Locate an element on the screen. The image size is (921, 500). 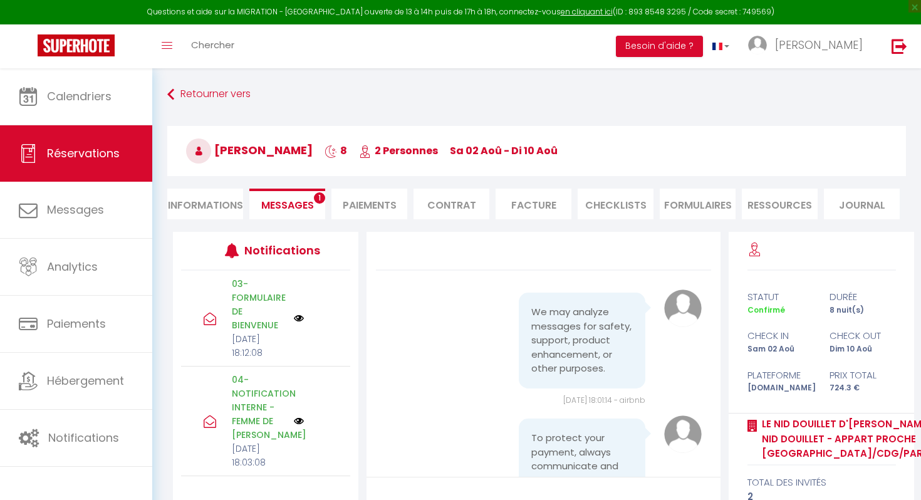
li: Ressources is located at coordinates (779, 204).